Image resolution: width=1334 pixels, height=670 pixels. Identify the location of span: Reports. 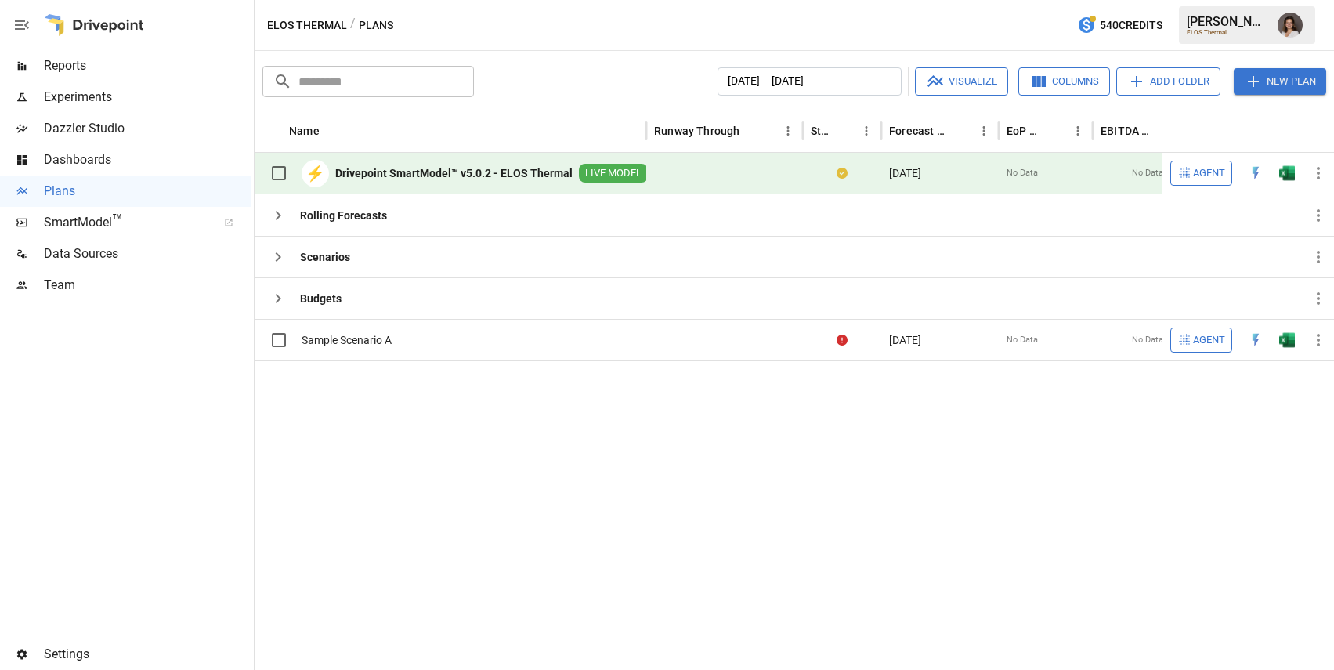
(147, 66).